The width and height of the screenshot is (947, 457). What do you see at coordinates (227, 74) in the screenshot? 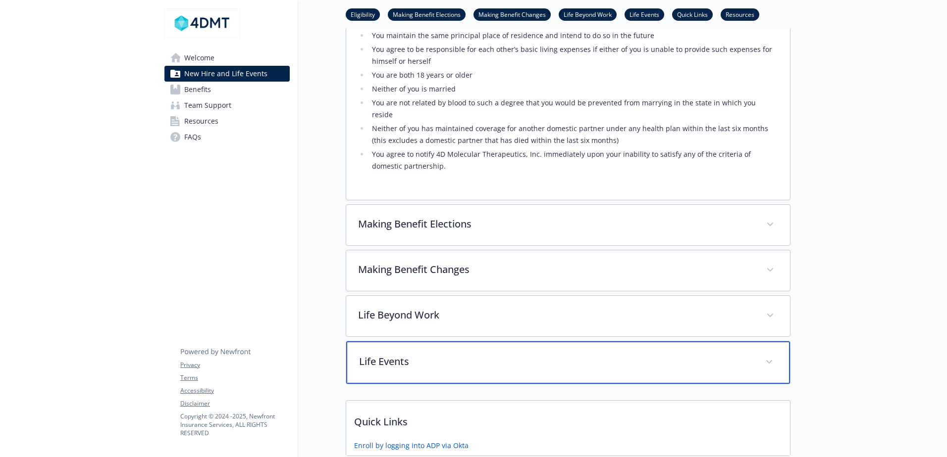
I see `a: New Hire and Life Events` at bounding box center [227, 74].